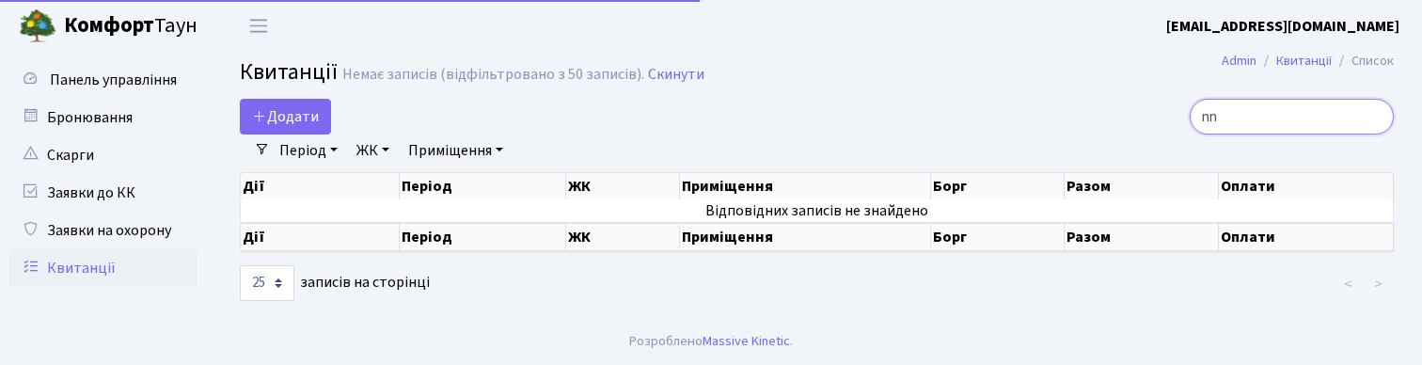  What do you see at coordinates (103, 118) in the screenshot?
I see `a: Бронювання` at bounding box center [103, 118].